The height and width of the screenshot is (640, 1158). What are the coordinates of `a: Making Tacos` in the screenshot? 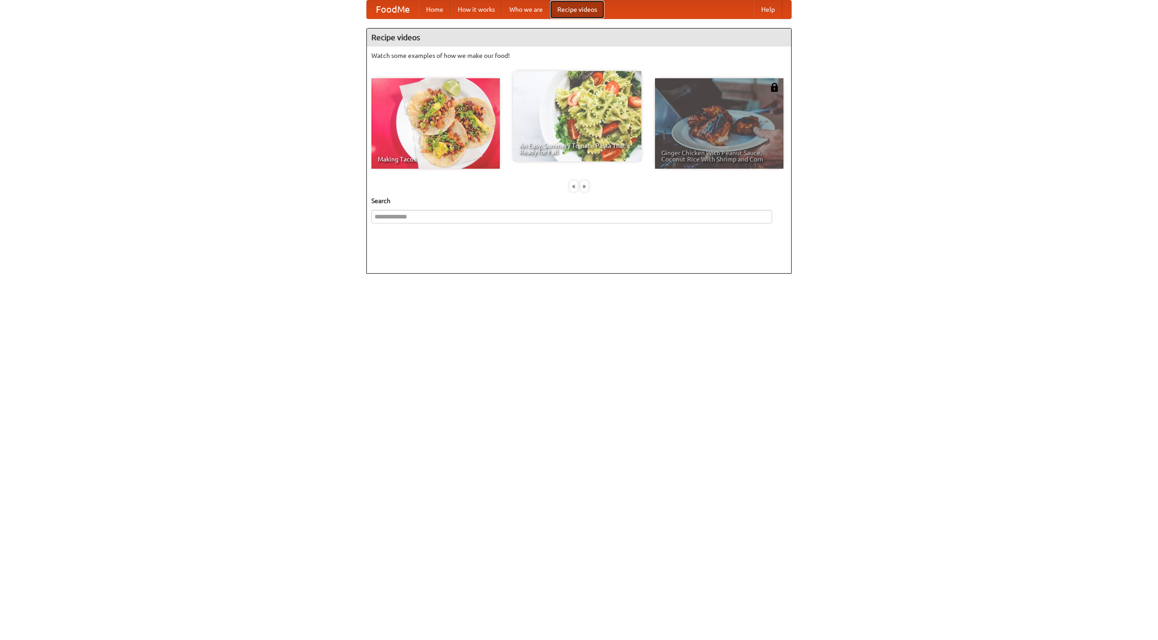 It's located at (435, 123).